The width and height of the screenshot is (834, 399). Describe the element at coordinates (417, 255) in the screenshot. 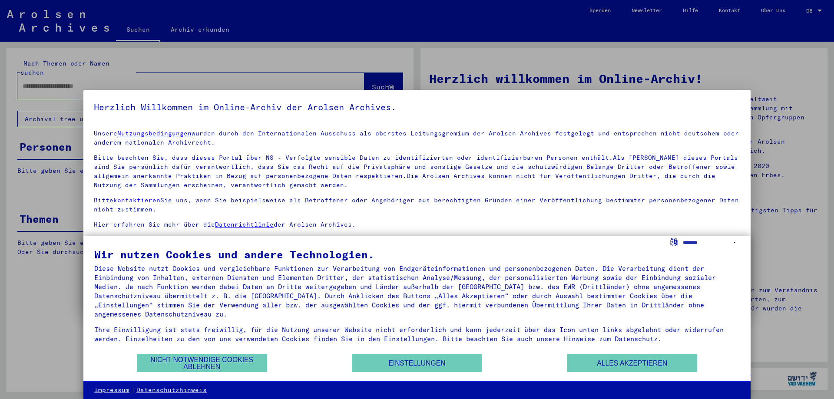

I see `div: Wir nutzen Cookies und andere Technologien.` at that location.